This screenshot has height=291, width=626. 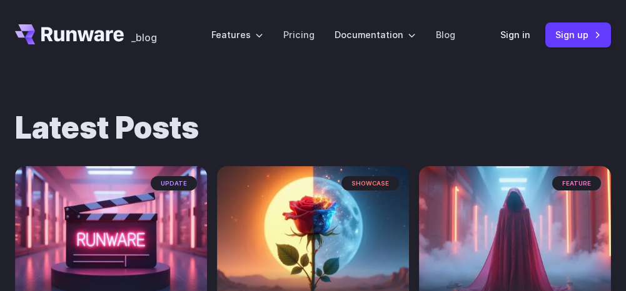 I want to click on a: Go to /, so click(x=69, y=34).